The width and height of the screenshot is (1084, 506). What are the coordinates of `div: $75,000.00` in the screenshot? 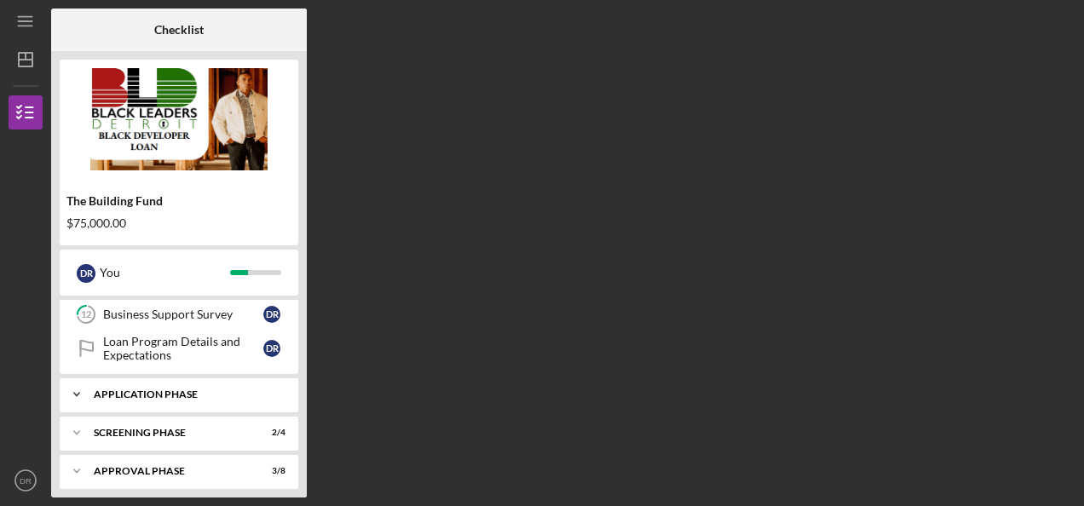 It's located at (179, 223).